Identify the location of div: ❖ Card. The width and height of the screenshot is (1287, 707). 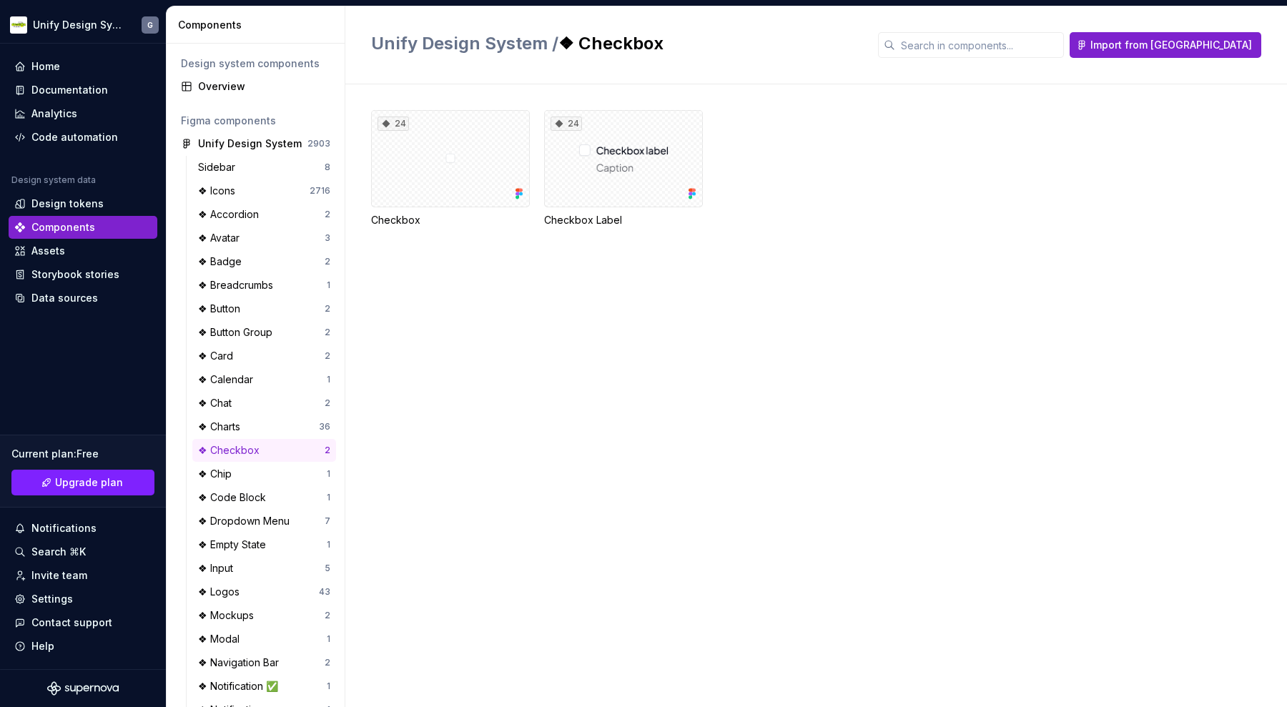
(218, 356).